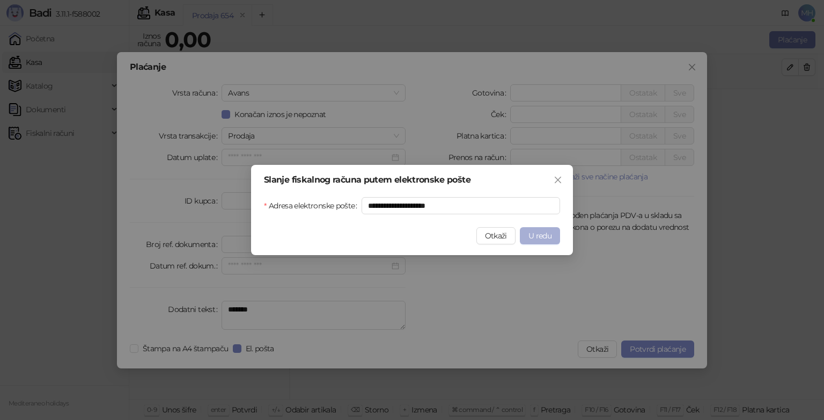 This screenshot has height=420, width=824. What do you see at coordinates (313, 206) in the screenshot?
I see `label: Adresa elektronske pošte` at bounding box center [313, 206].